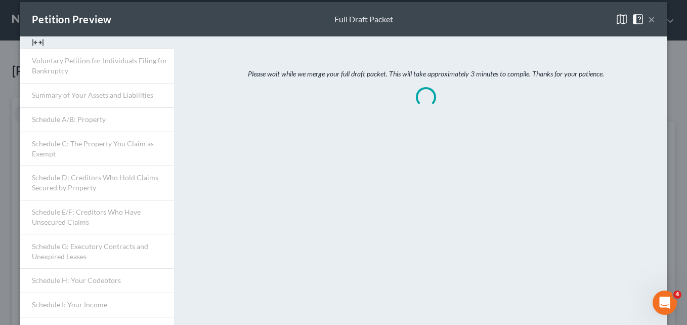  Describe the element at coordinates (364, 19) in the screenshot. I see `div: Full Draft Packet` at that location.